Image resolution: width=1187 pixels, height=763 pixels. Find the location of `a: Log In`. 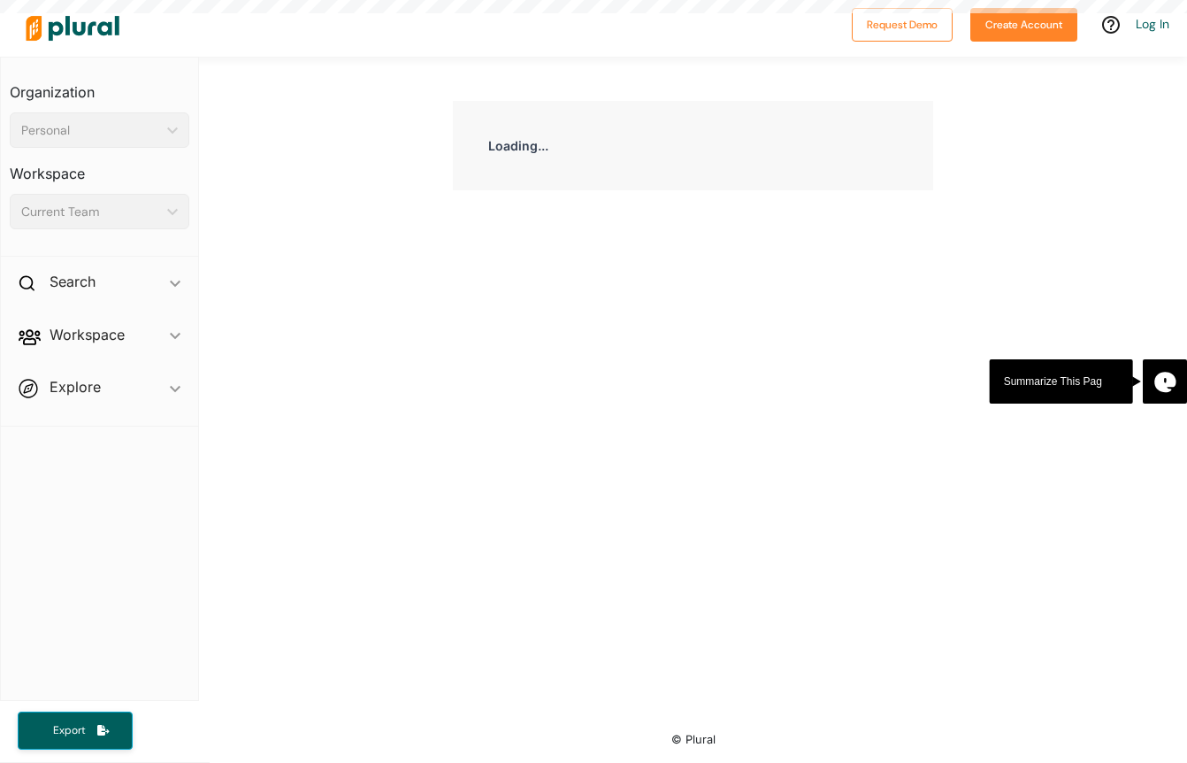

a: Log In is located at coordinates (1153, 24).